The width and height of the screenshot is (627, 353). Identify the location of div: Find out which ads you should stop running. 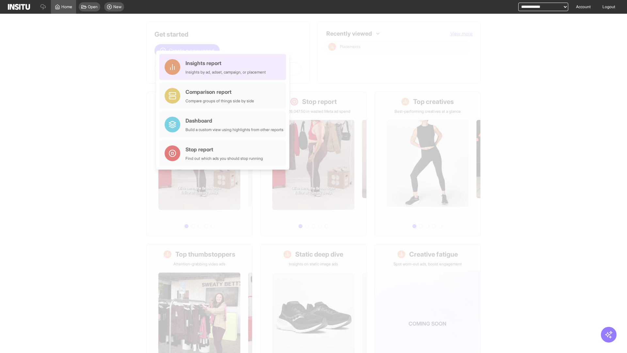
(224, 158).